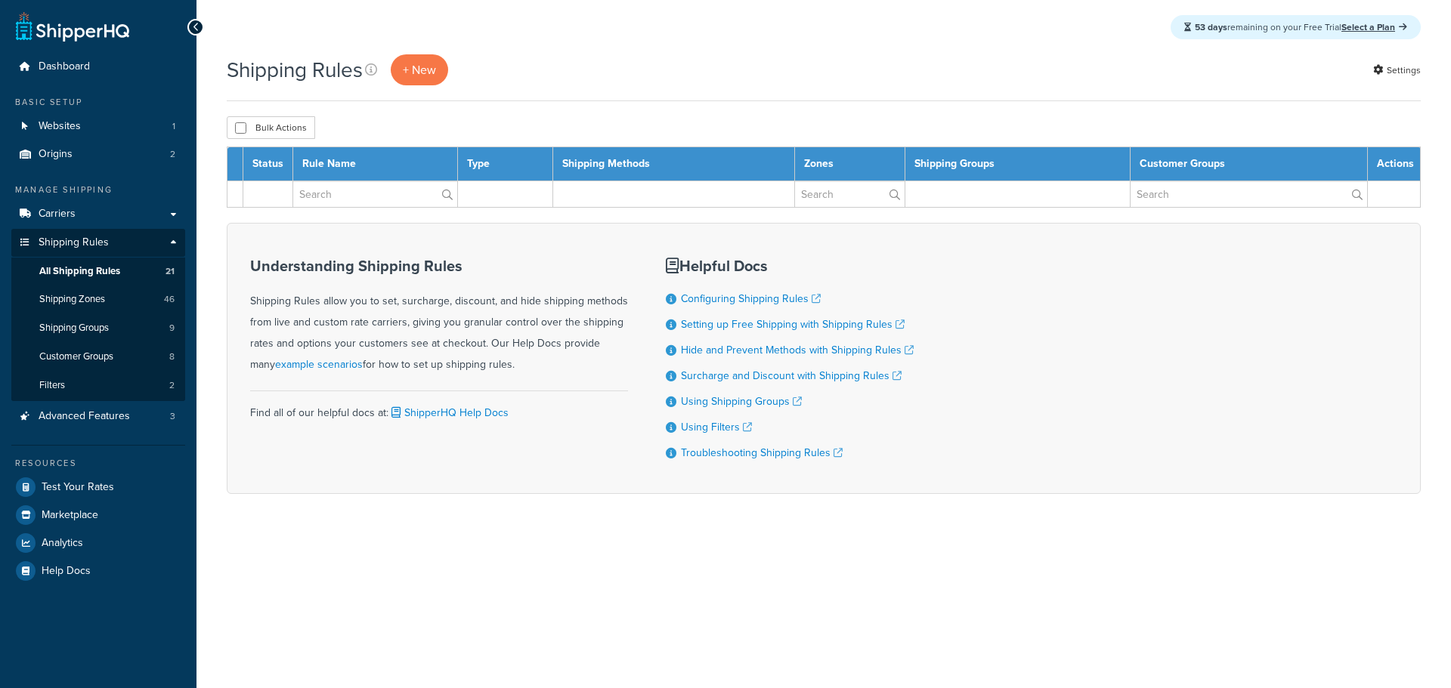 Image resolution: width=1451 pixels, height=688 pixels. Describe the element at coordinates (169, 299) in the screenshot. I see `span: 46` at that location.